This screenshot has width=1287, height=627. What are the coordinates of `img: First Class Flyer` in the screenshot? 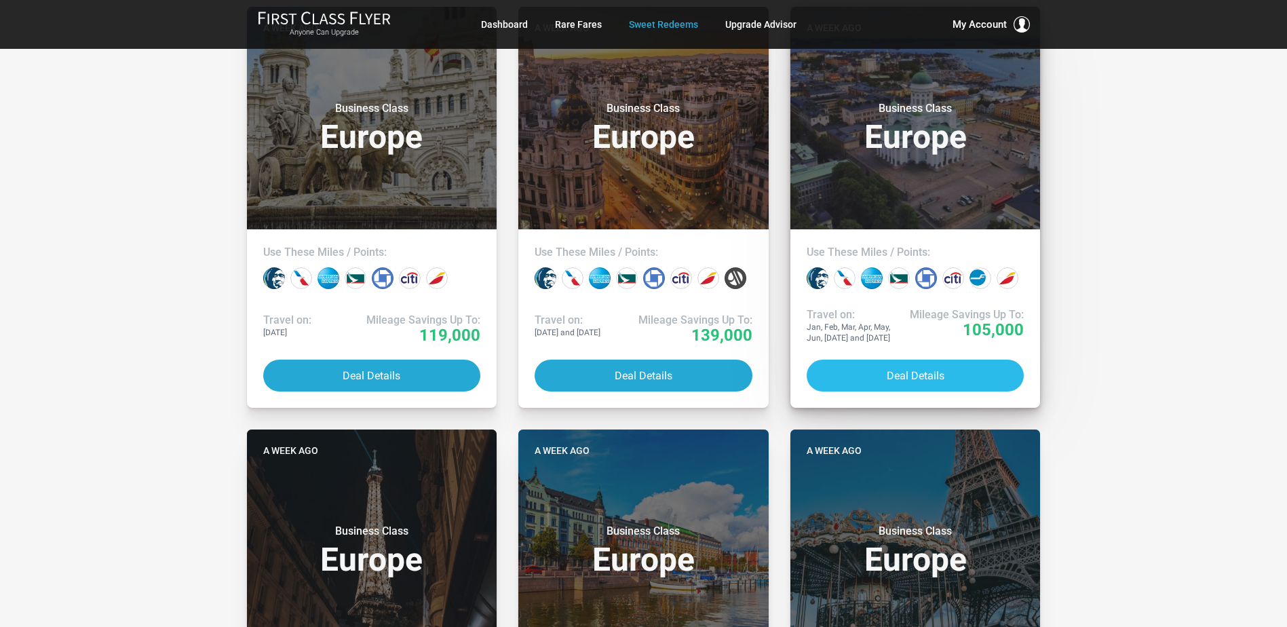 It's located at (324, 18).